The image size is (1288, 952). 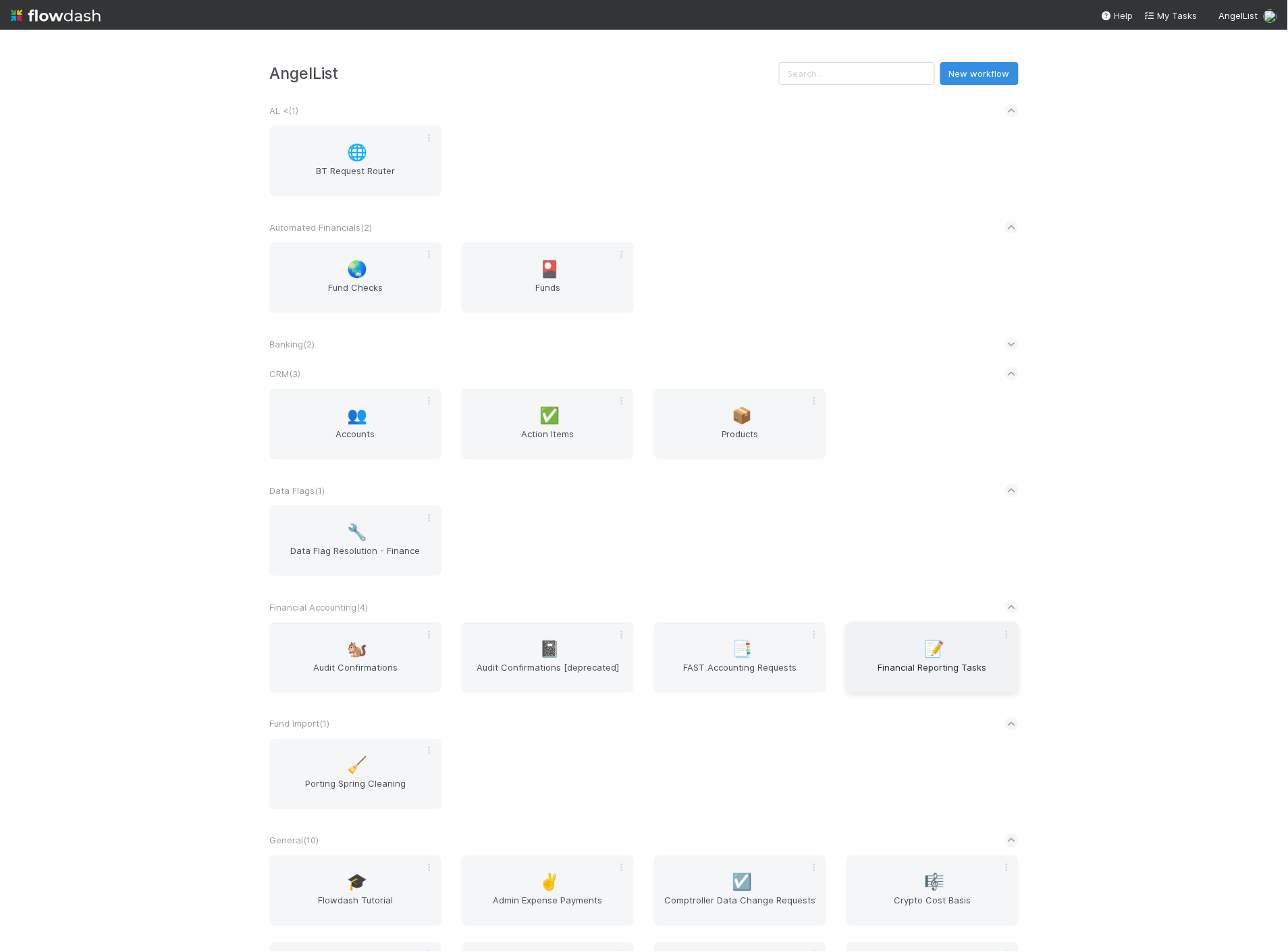 I want to click on span: Data Flag Resolution - Finance, so click(x=355, y=558).